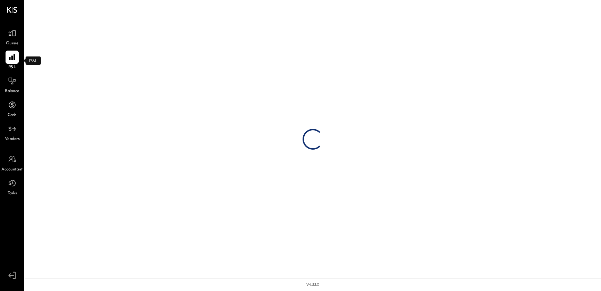 The height and width of the screenshot is (291, 601). I want to click on a: Balance, so click(12, 84).